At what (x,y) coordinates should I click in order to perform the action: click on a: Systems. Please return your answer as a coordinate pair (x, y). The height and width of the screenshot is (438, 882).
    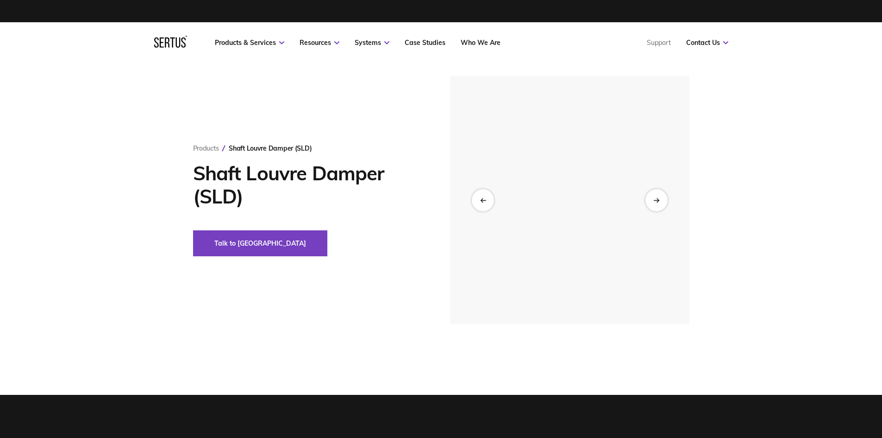
    Looking at the image, I should click on (372, 43).